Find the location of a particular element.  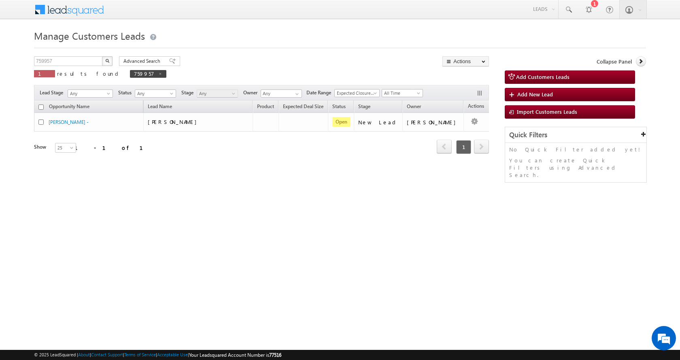

span: Open is located at coordinates (341, 122).